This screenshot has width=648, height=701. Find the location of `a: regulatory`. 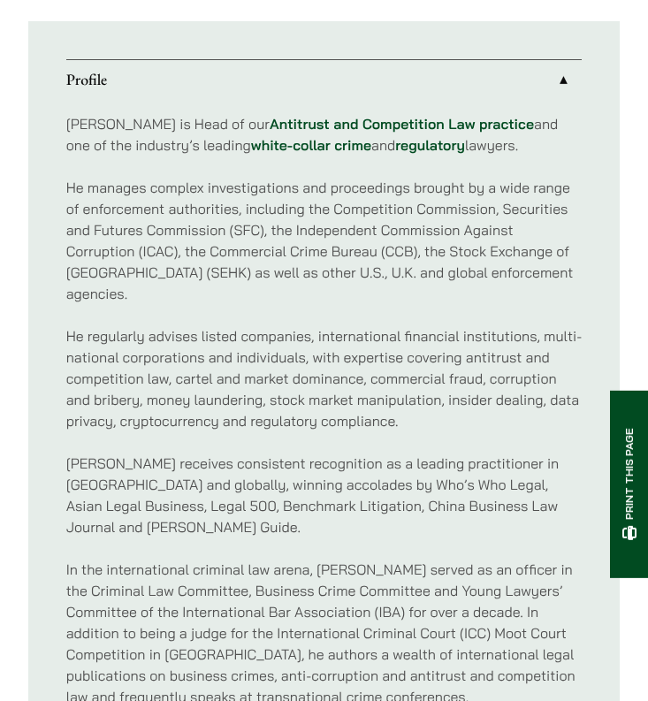

a: regulatory is located at coordinates (430, 145).